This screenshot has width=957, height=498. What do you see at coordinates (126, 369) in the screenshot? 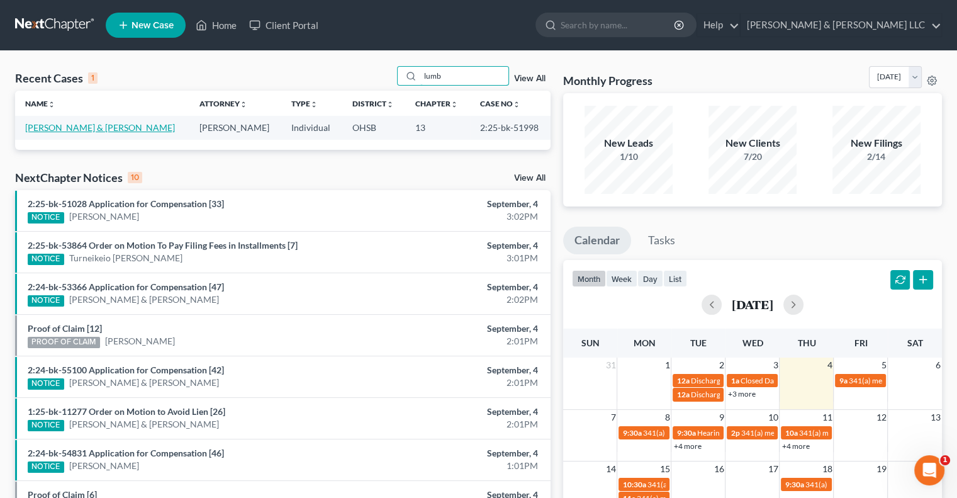
I see `a: 2:24-bk-55100 Application for Compensation [42]` at bounding box center [126, 369].